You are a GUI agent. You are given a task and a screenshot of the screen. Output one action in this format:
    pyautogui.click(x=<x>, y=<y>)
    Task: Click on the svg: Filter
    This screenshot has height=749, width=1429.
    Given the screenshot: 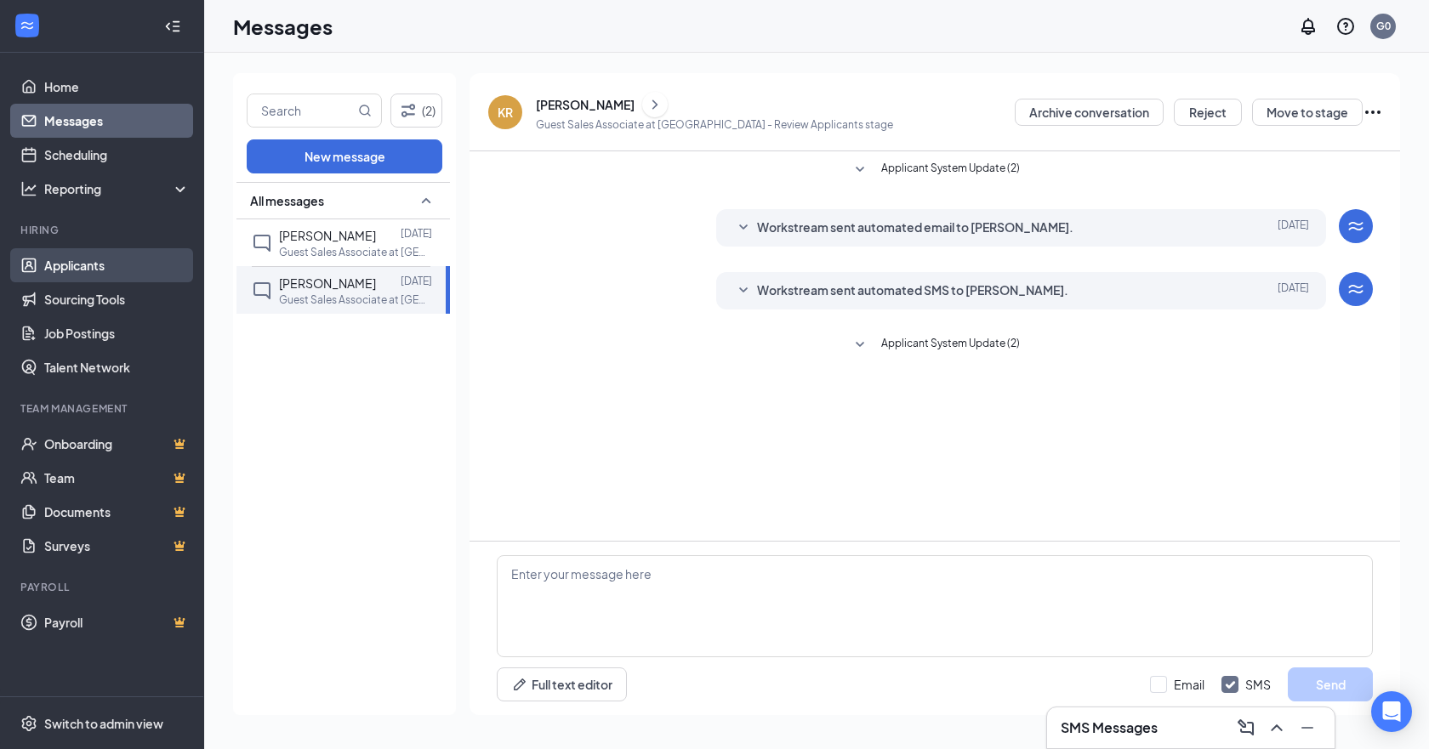 What is the action you would take?
    pyautogui.click(x=408, y=111)
    